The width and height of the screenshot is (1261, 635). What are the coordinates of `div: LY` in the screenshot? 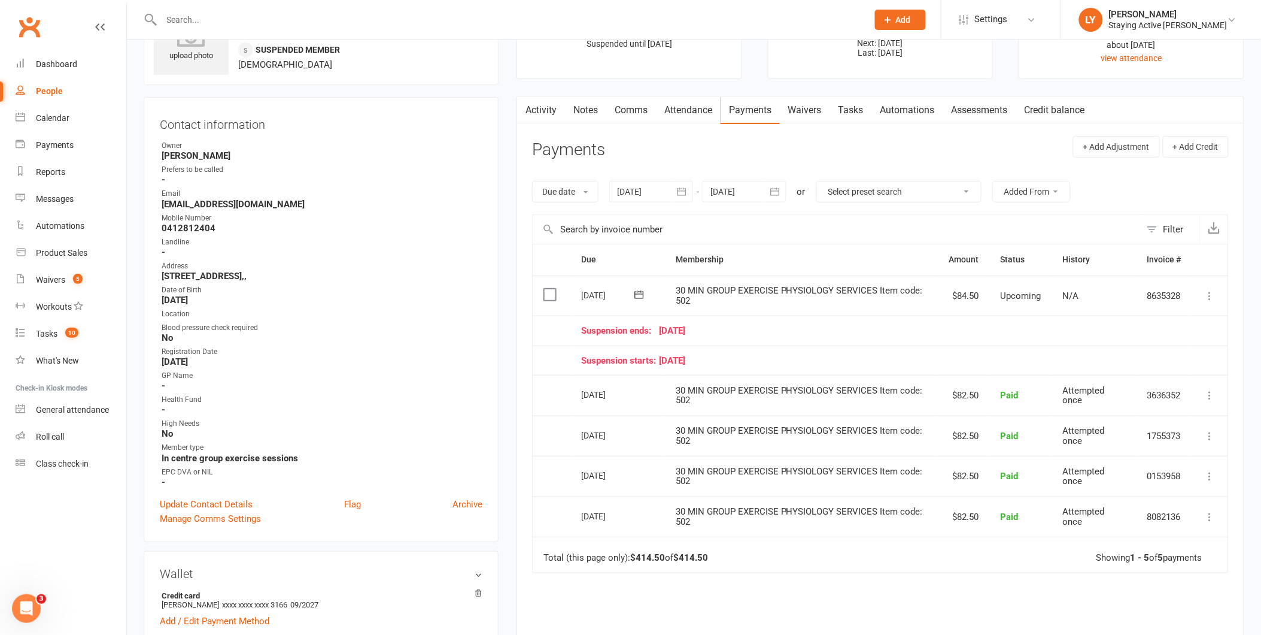 It's located at (1091, 20).